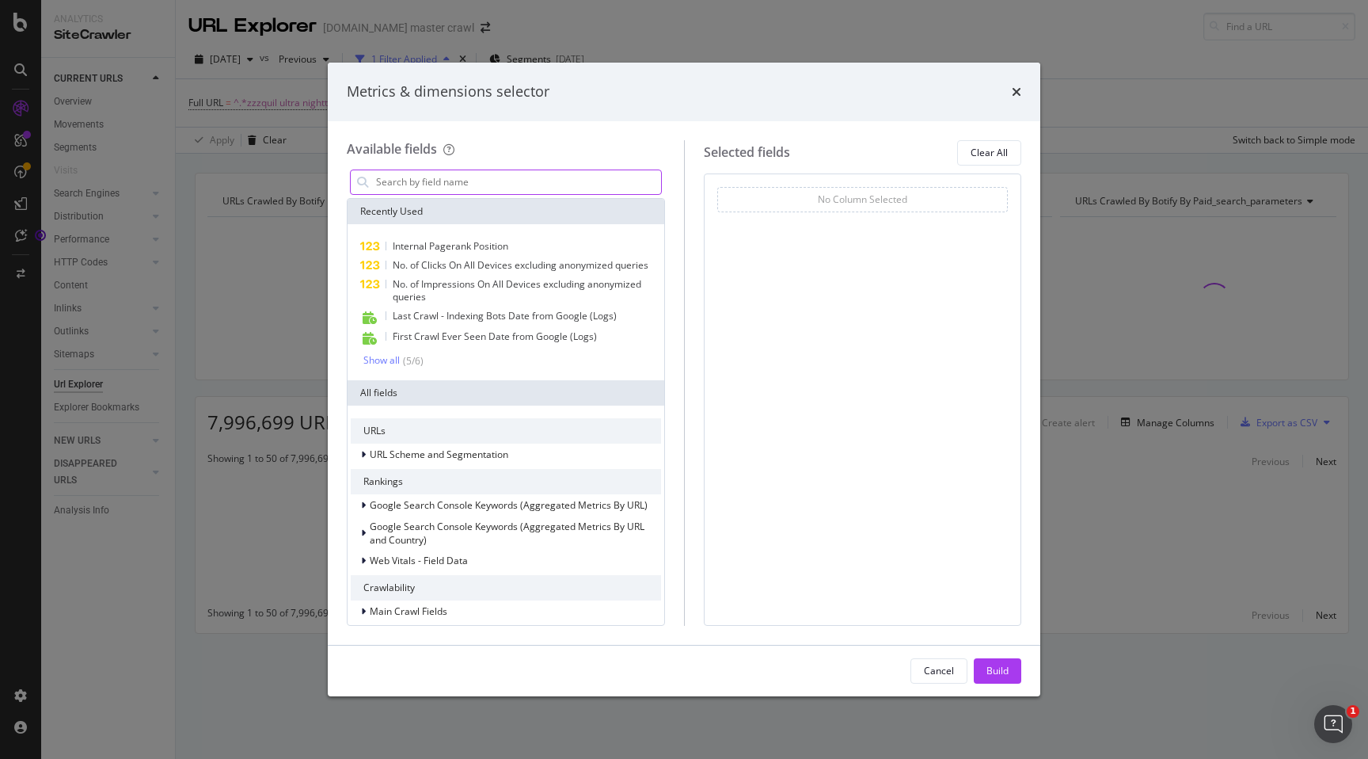  Describe the element at coordinates (520, 264) in the screenshot. I see `span: No. of Clicks On All Devices excluding anonymized queries` at that location.